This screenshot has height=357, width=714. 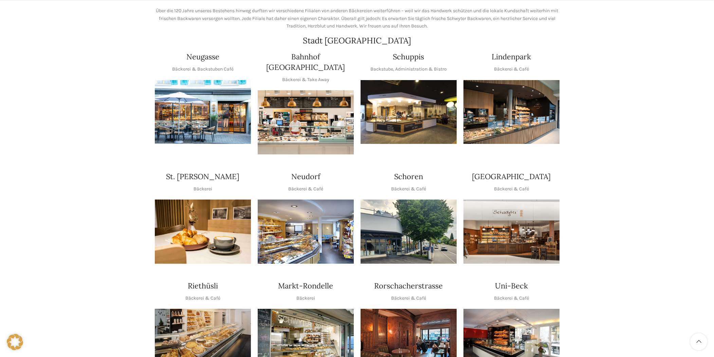 I want to click on p: Über die 120 Jahre unseres Bestehens hinweg durften wir verschiedene Filialen von anderen Bäckere..., so click(x=357, y=18).